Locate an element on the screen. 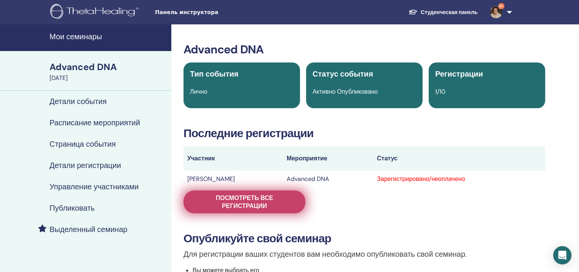 Image resolution: width=579 pixels, height=272 pixels. div: Зарегистрировано/неоплачено is located at coordinates (459, 179).